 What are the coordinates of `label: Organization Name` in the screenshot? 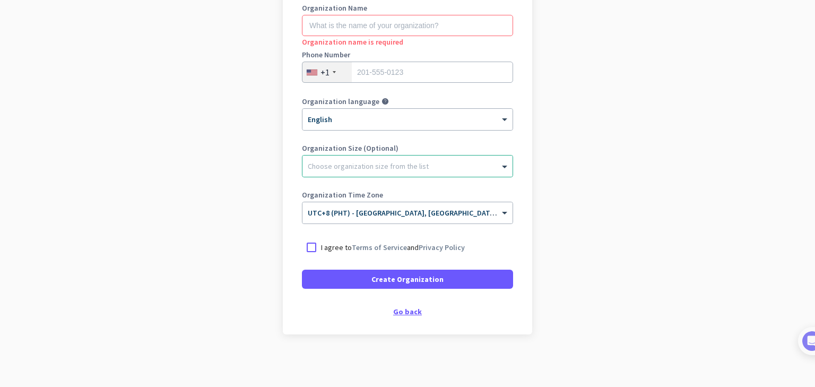 It's located at (408, 8).